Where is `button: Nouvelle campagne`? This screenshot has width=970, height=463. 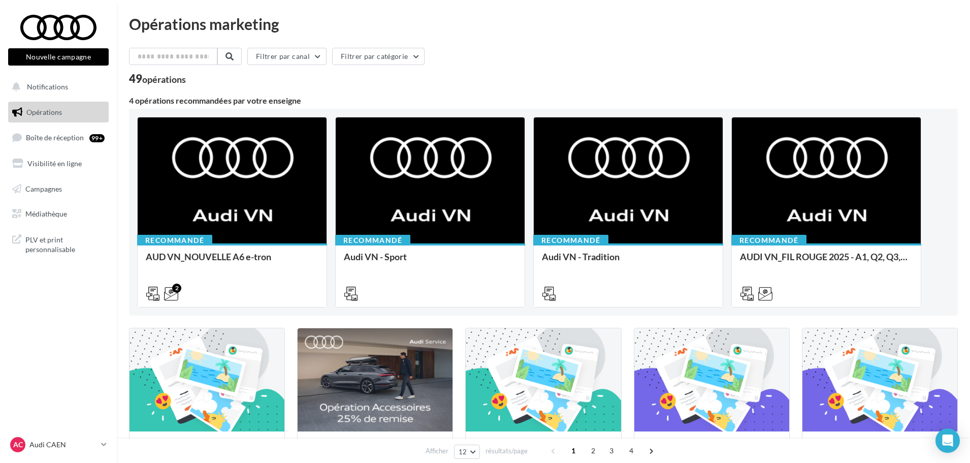 button: Nouvelle campagne is located at coordinates (58, 57).